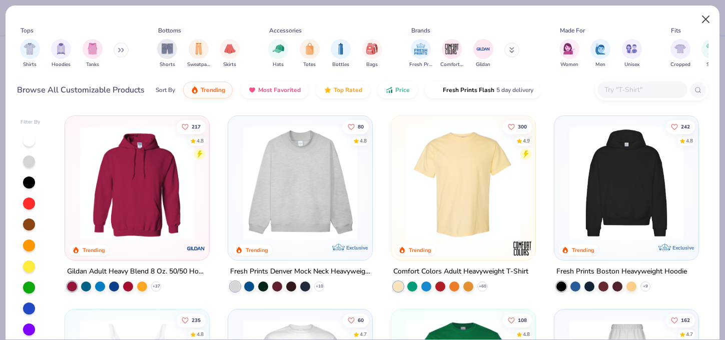  What do you see at coordinates (93, 49) in the screenshot?
I see `img: Tanks Image` at bounding box center [93, 49].